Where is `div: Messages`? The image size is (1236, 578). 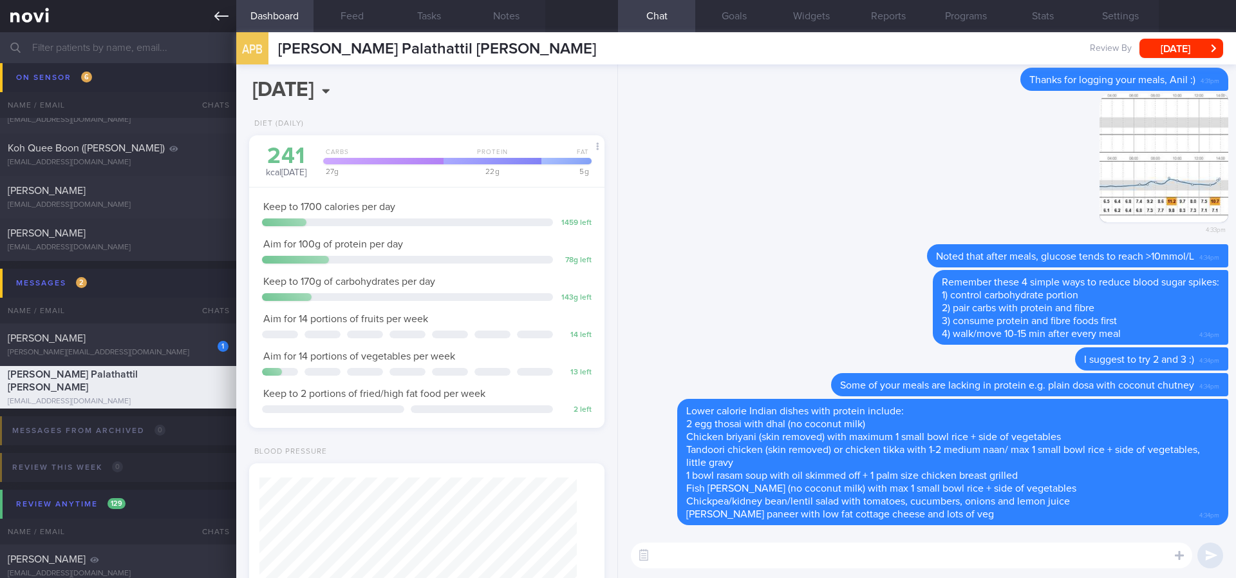
div: Messages is located at coordinates (52, 283).